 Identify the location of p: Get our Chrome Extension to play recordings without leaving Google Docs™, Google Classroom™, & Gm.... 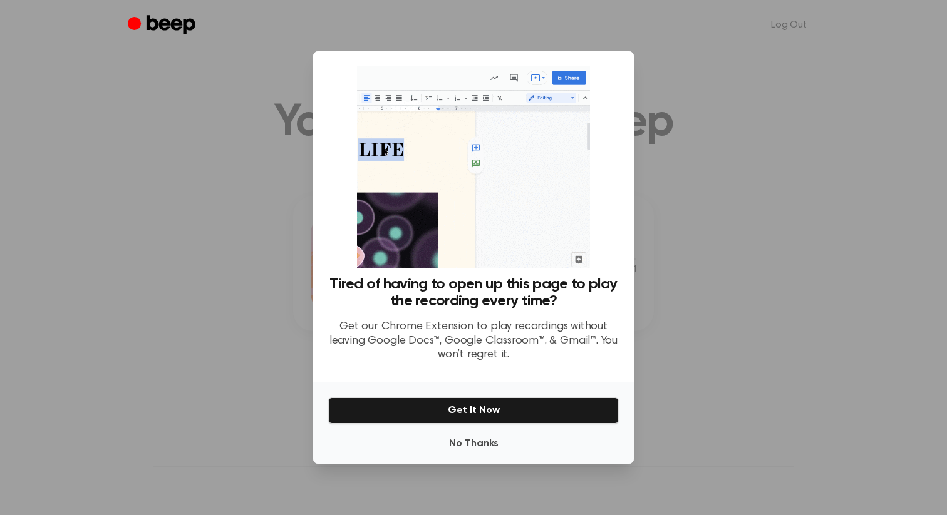
(473, 341).